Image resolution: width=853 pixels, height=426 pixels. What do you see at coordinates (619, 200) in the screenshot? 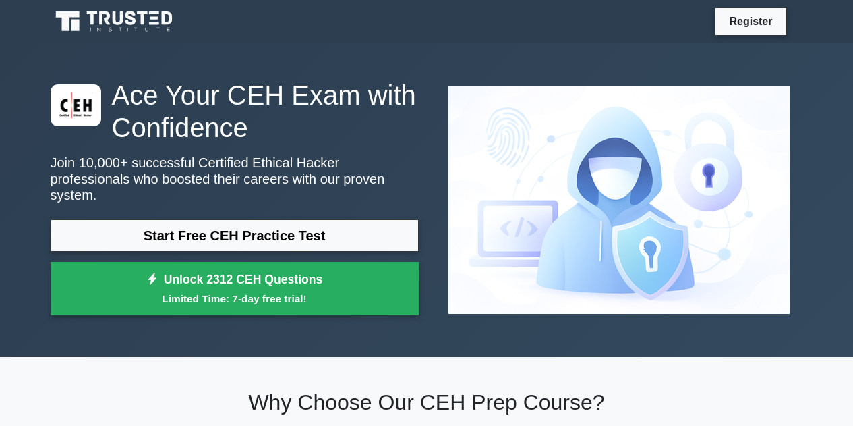
I see `img: Certified Ethical Hacker Preview` at bounding box center [619, 200].